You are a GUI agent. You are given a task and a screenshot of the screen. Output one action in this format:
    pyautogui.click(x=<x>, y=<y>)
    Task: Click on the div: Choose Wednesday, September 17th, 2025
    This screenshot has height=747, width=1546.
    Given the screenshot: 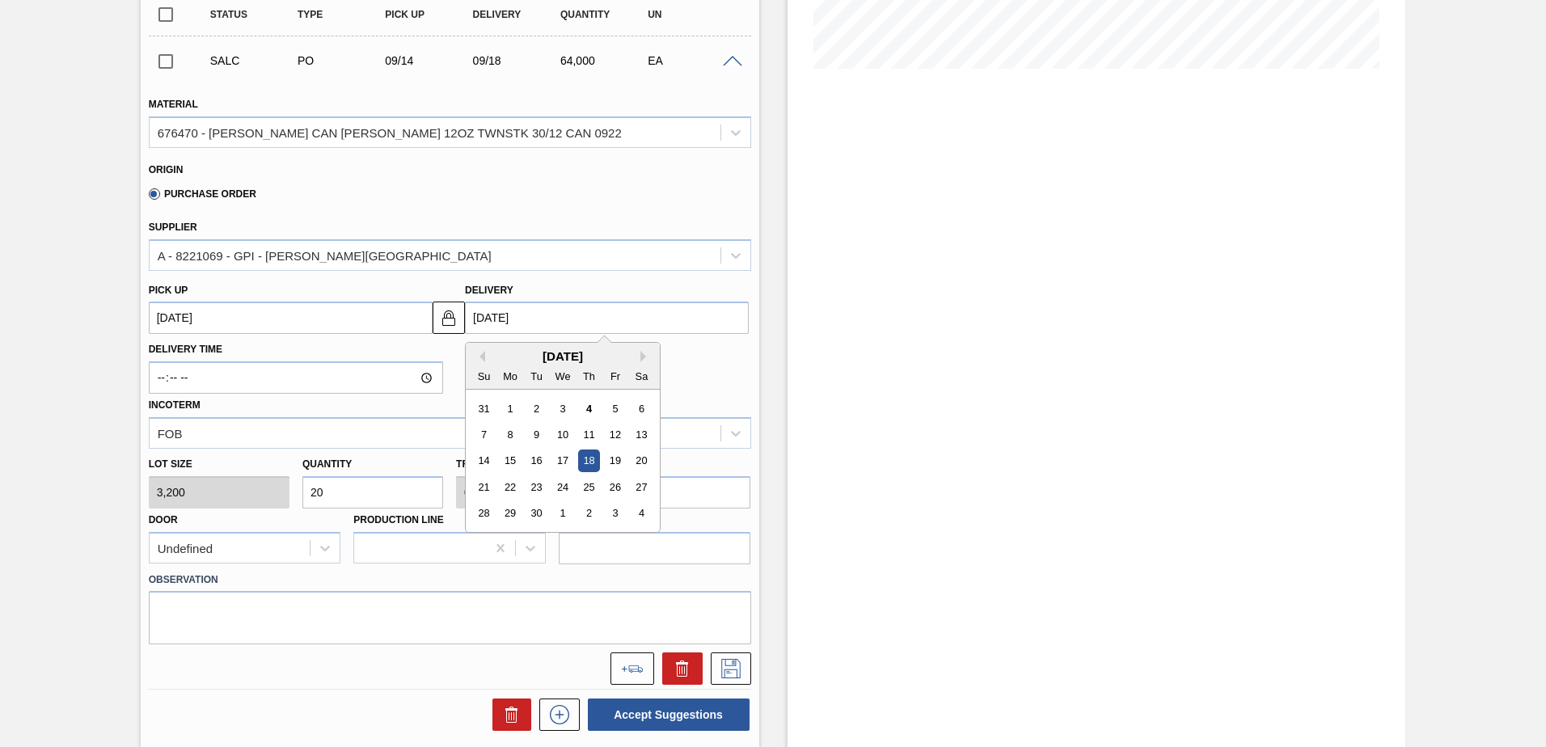 What is the action you would take?
    pyautogui.click(x=563, y=461)
    